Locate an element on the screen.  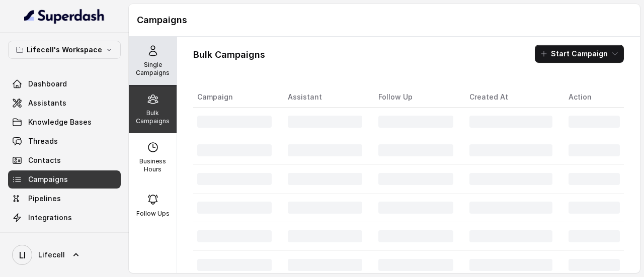
text: LI is located at coordinates (22, 255).